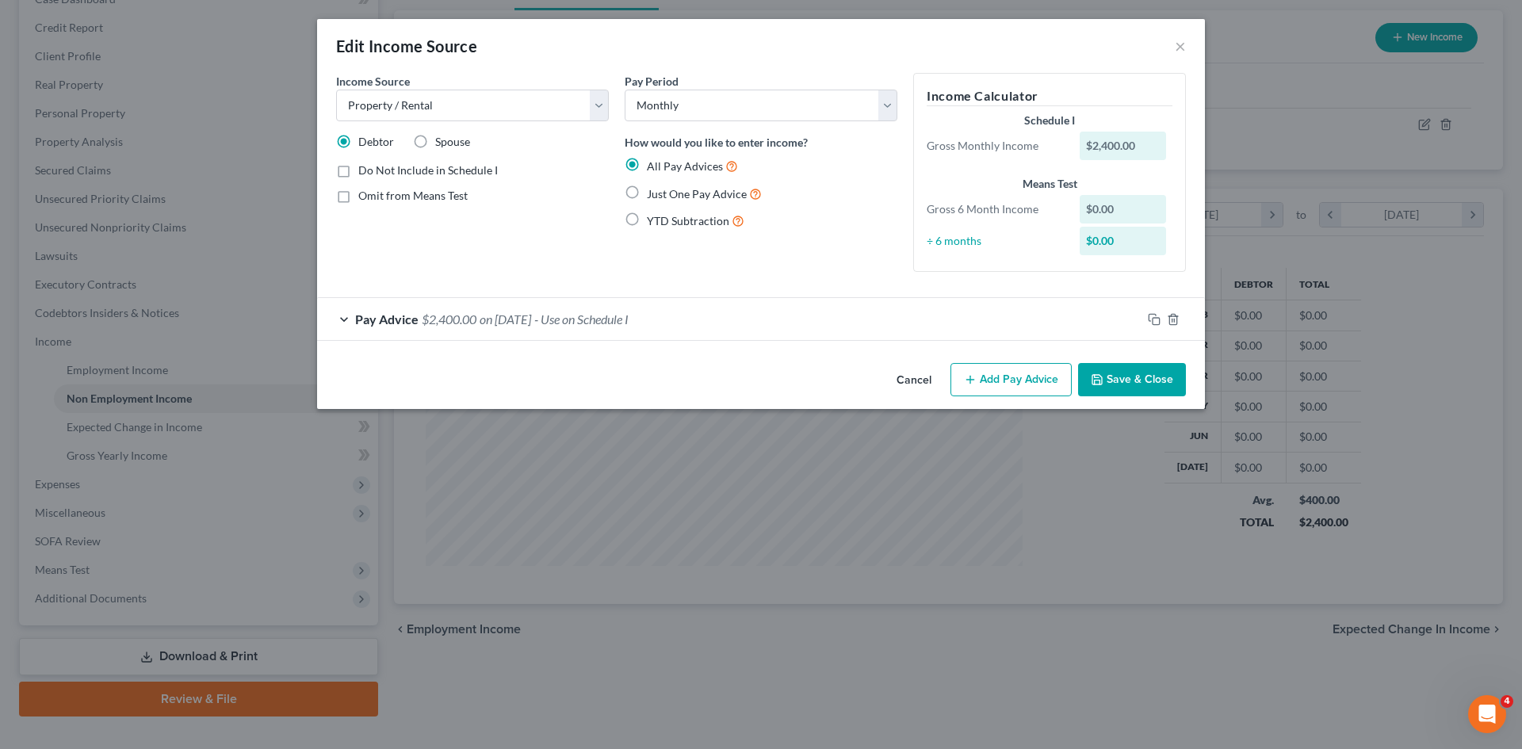 This screenshot has width=1522, height=749. Describe the element at coordinates (1124, 146) in the screenshot. I see `div: $2,400.00` at that location.